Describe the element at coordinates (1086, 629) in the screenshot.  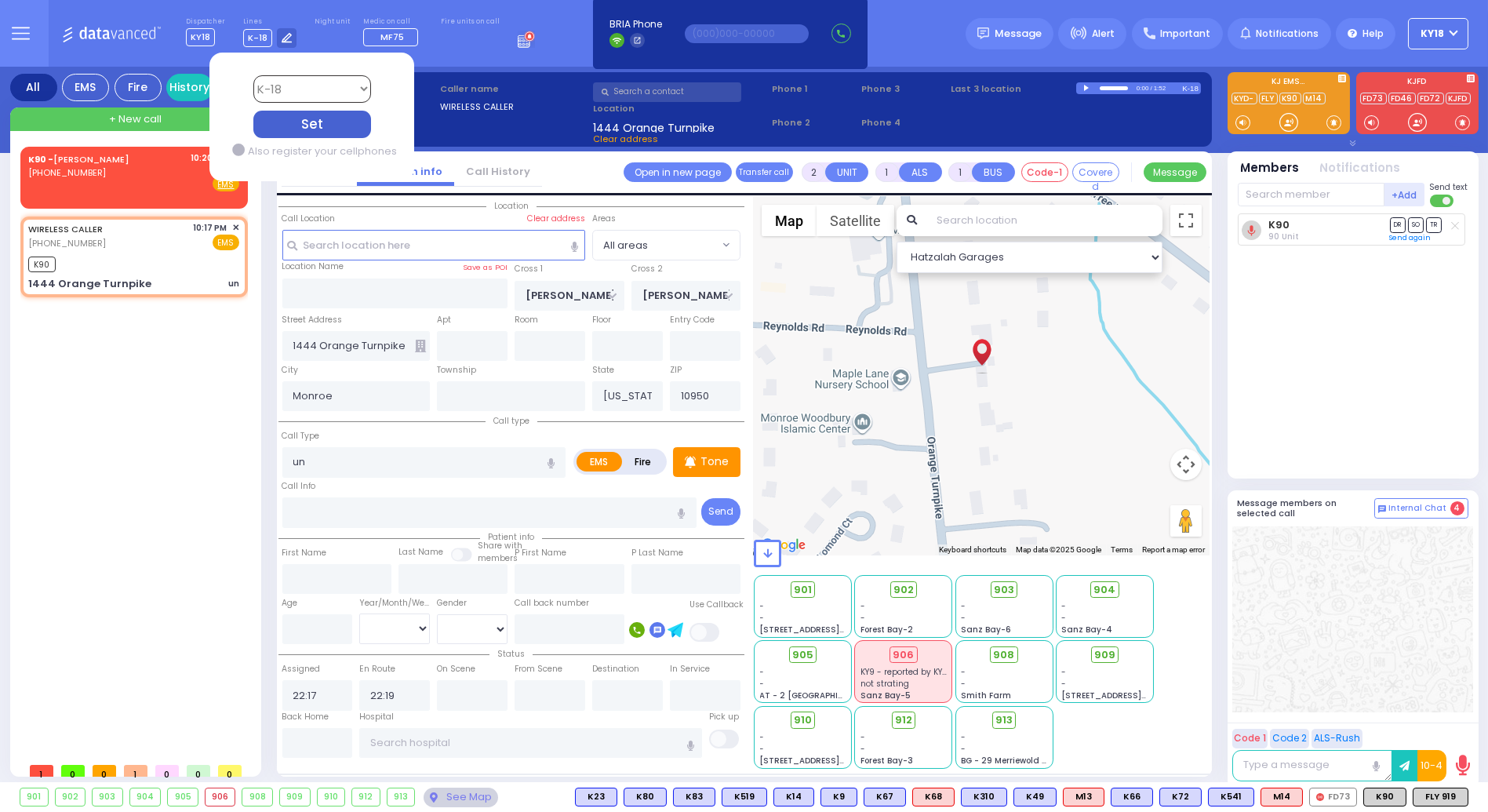
I see `span: Sanz Bay-4` at that location.